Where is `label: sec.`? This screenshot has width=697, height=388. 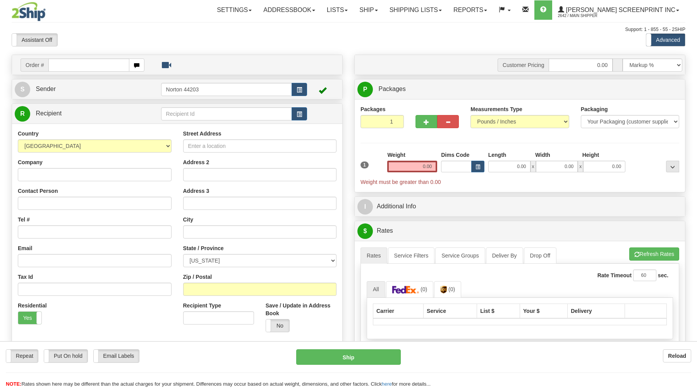 label: sec. is located at coordinates (663, 275).